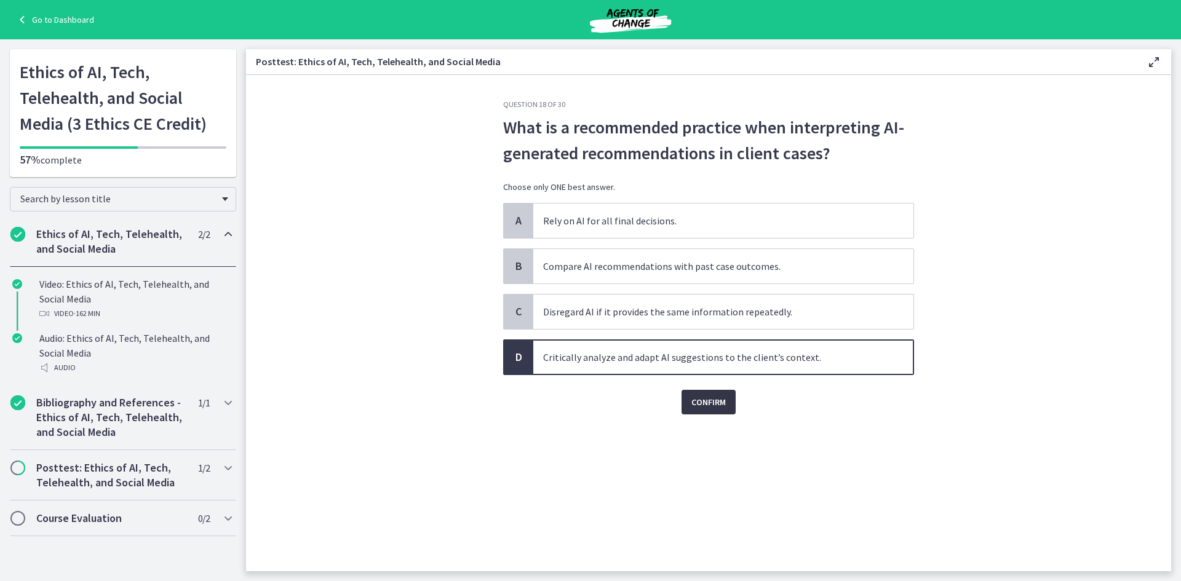  What do you see at coordinates (709, 105) in the screenshot?
I see `h3: Question 18 of 30` at bounding box center [709, 105].